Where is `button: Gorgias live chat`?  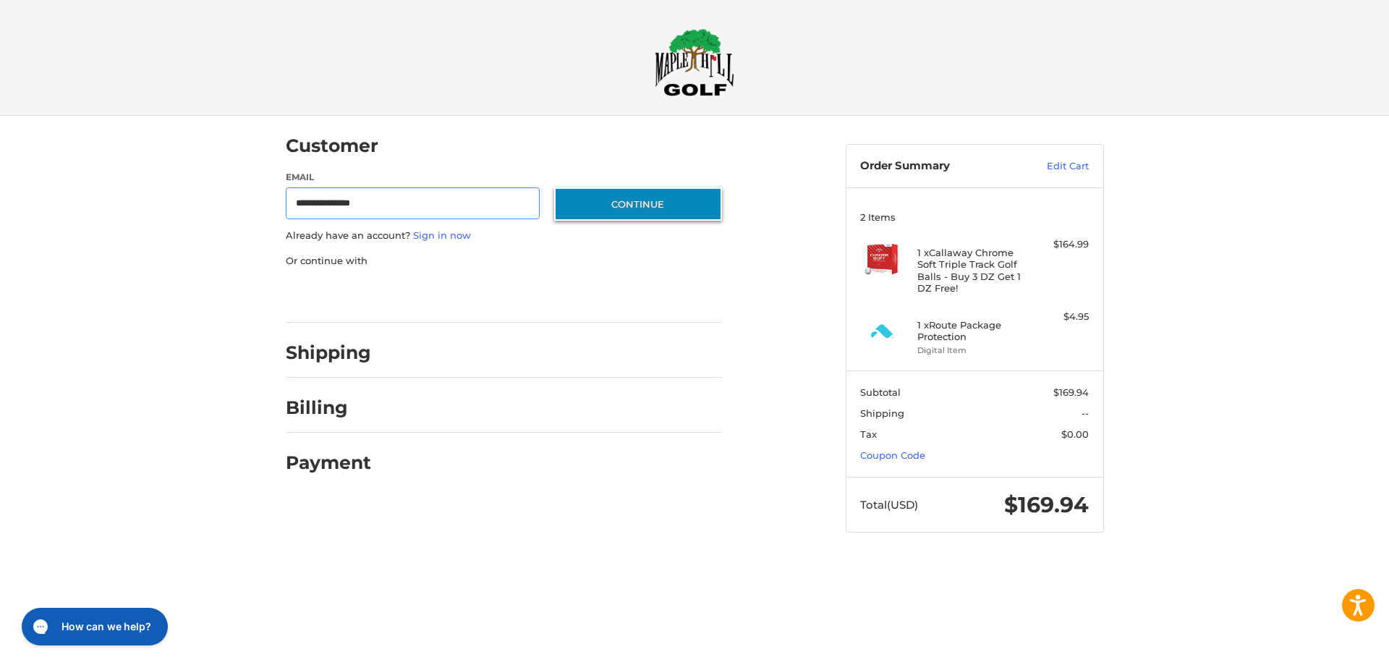 button: Gorgias live chat is located at coordinates (80, 24).